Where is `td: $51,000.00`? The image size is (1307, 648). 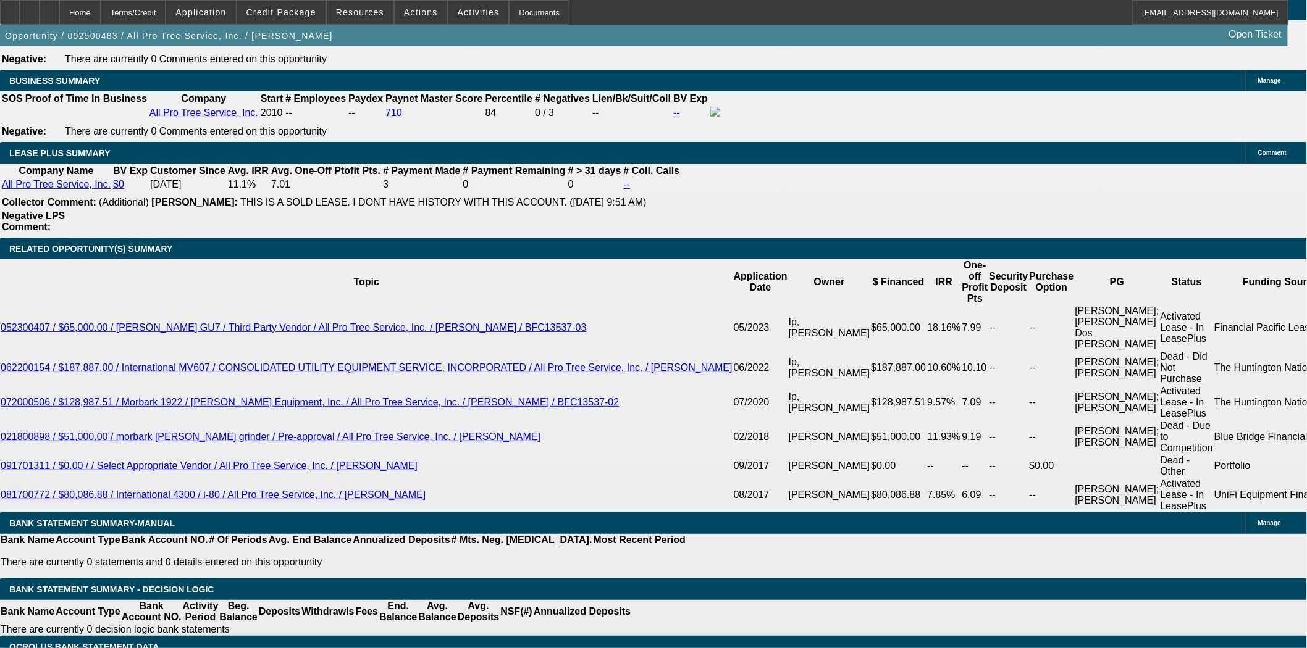 td: $51,000.00 is located at coordinates (898, 437).